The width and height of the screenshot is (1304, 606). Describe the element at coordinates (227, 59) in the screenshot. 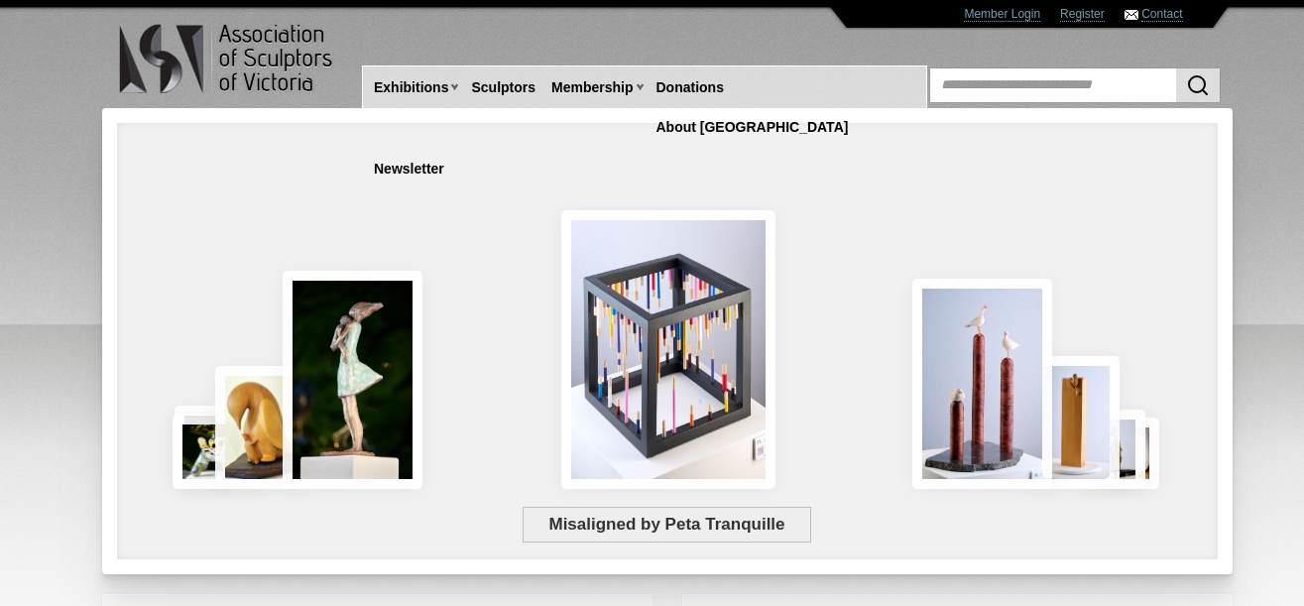

I see `img: logo.png` at that location.